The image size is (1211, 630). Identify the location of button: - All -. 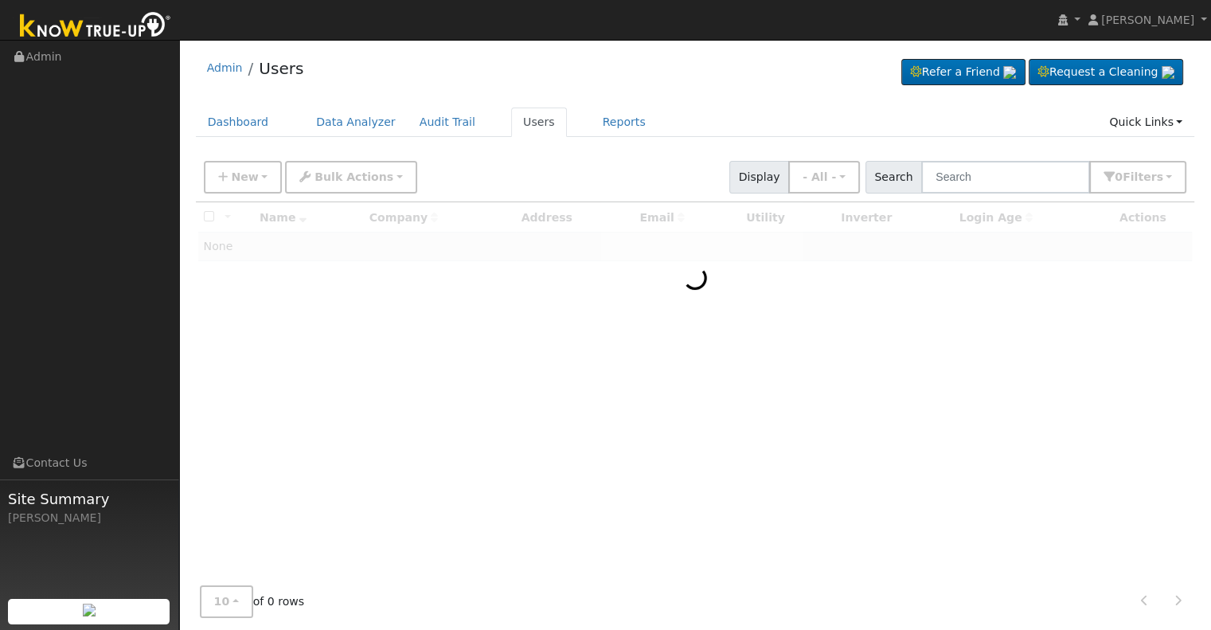
(824, 177).